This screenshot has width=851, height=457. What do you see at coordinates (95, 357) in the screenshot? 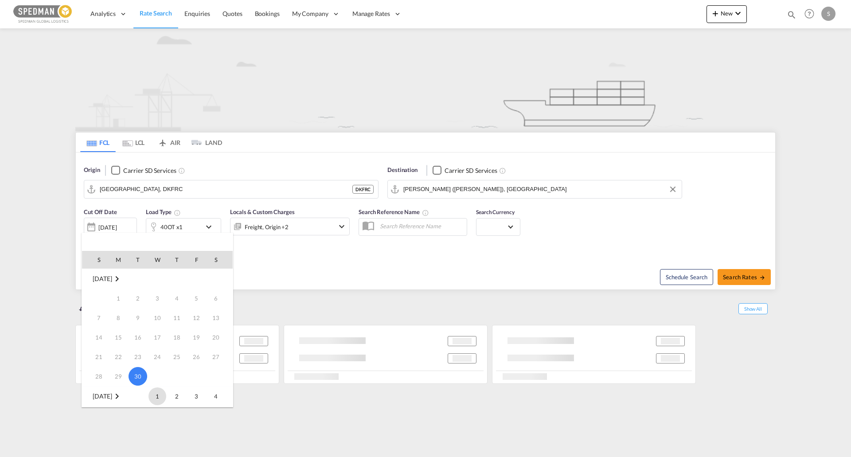
I see `td: Sunday September 21 2025` at bounding box center [95, 357].